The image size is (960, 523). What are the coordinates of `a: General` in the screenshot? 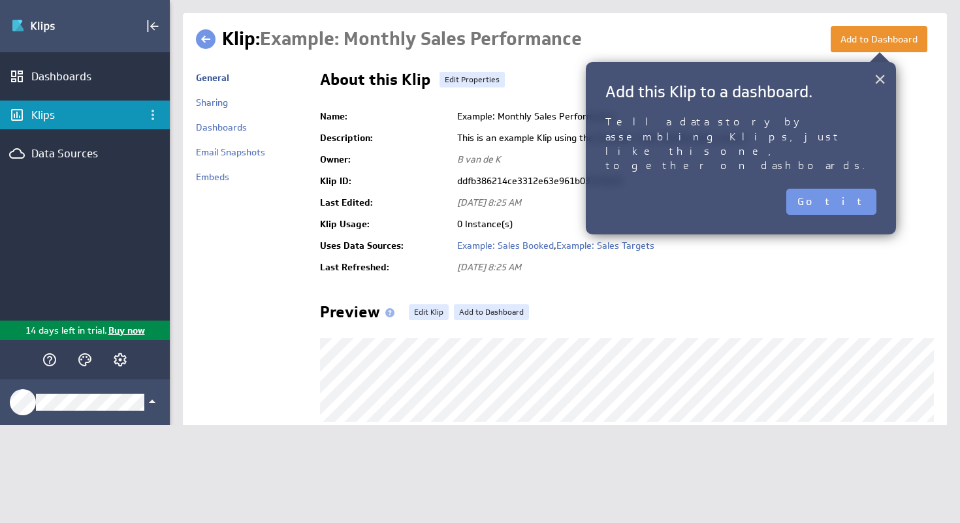 It's located at (212, 78).